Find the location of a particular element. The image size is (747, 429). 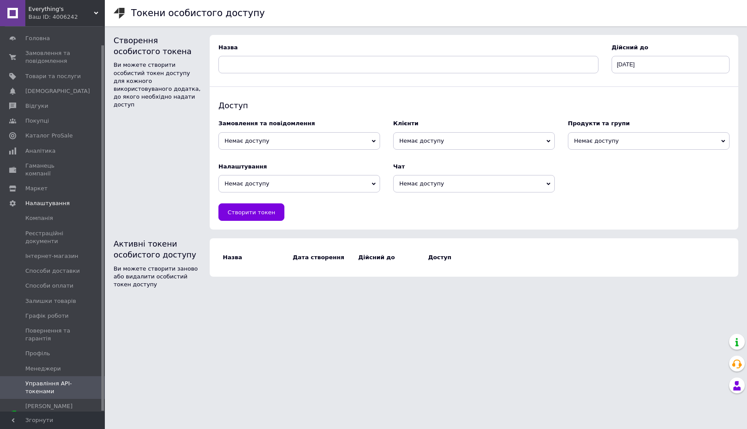

span: Графік роботи is located at coordinates (47, 316).